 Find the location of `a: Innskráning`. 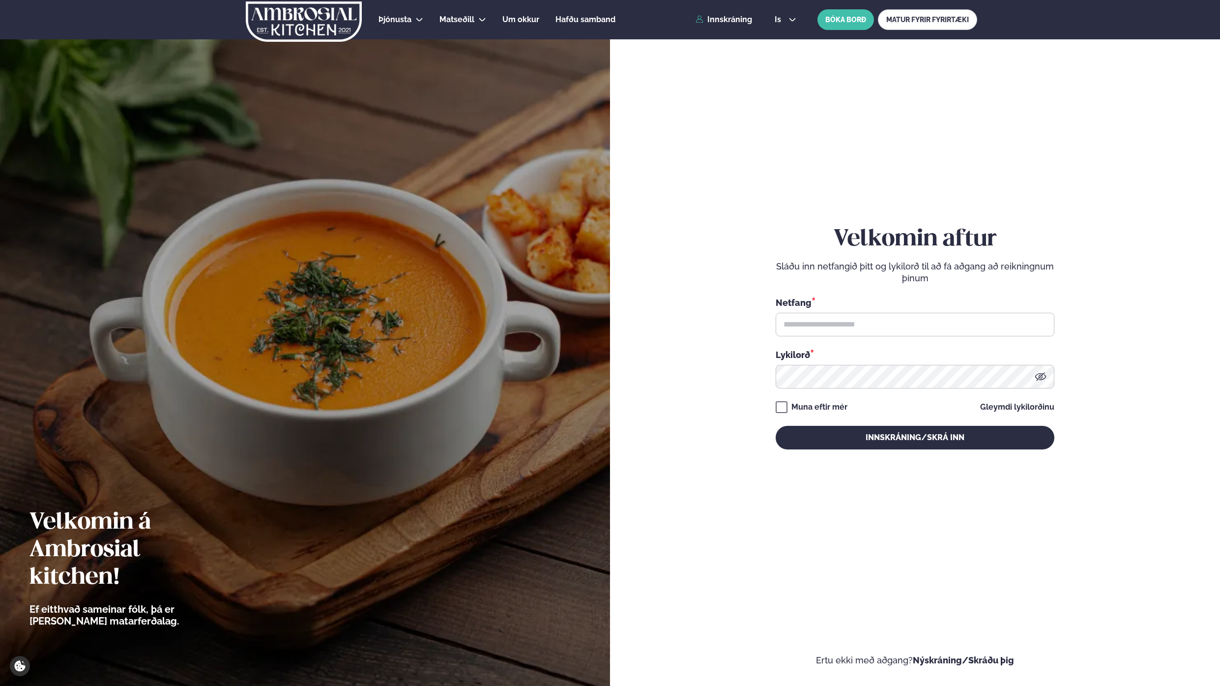

a: Innskráning is located at coordinates (723, 20).